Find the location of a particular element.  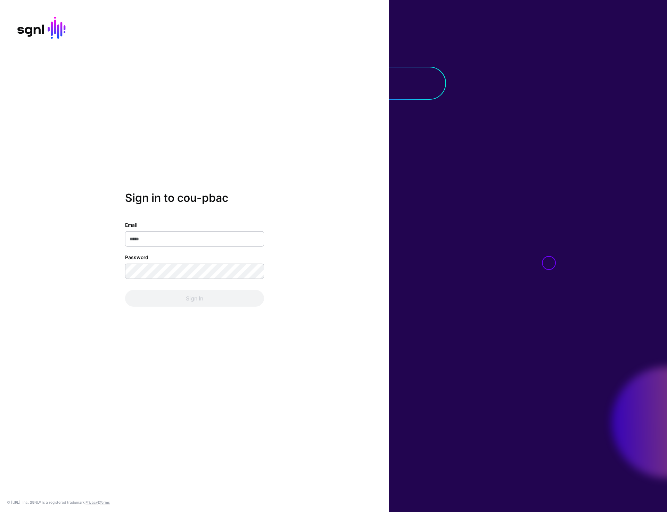

a: Privacy is located at coordinates (92, 502).